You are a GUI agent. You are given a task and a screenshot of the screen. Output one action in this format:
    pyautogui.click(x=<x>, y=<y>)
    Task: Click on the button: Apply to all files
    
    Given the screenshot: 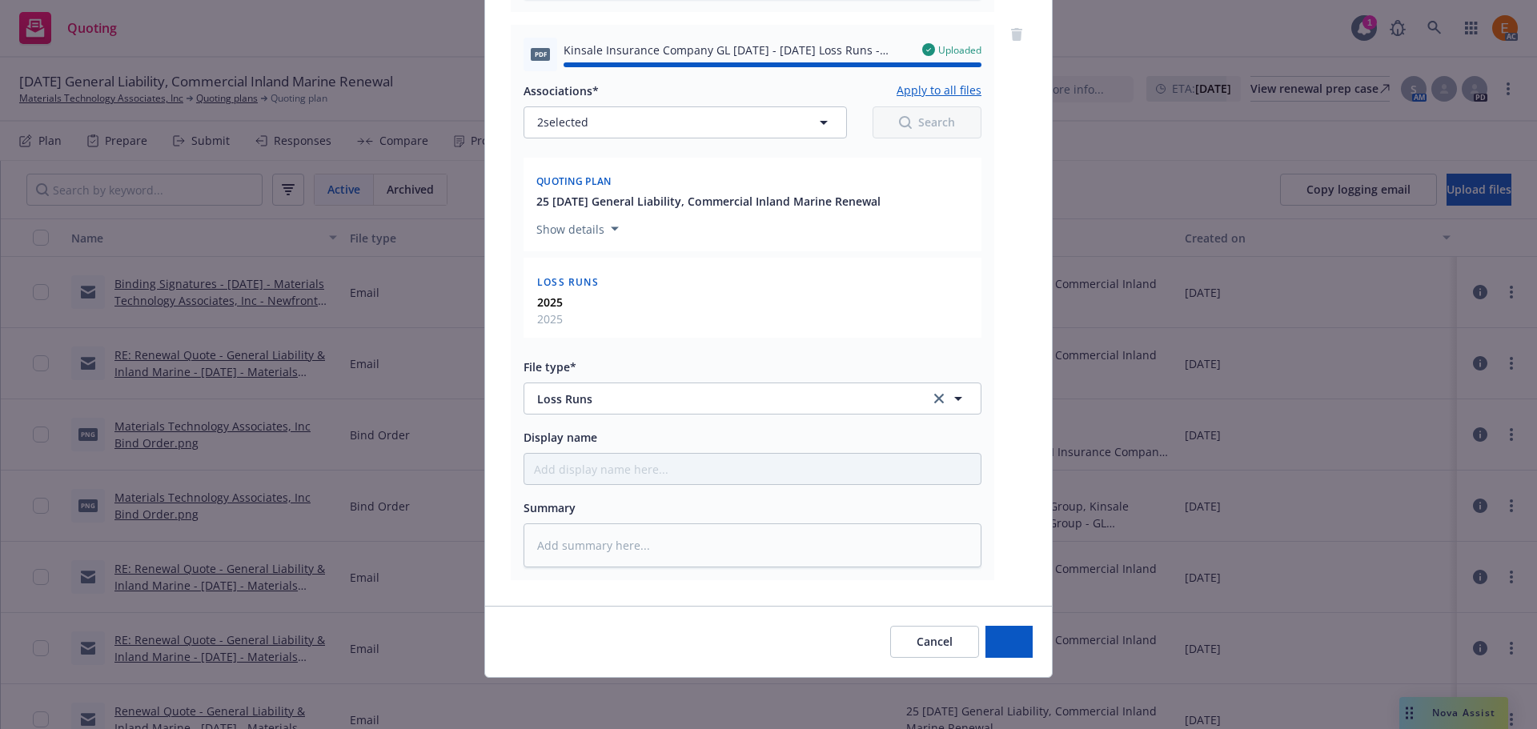 What is the action you would take?
    pyautogui.click(x=939, y=90)
    